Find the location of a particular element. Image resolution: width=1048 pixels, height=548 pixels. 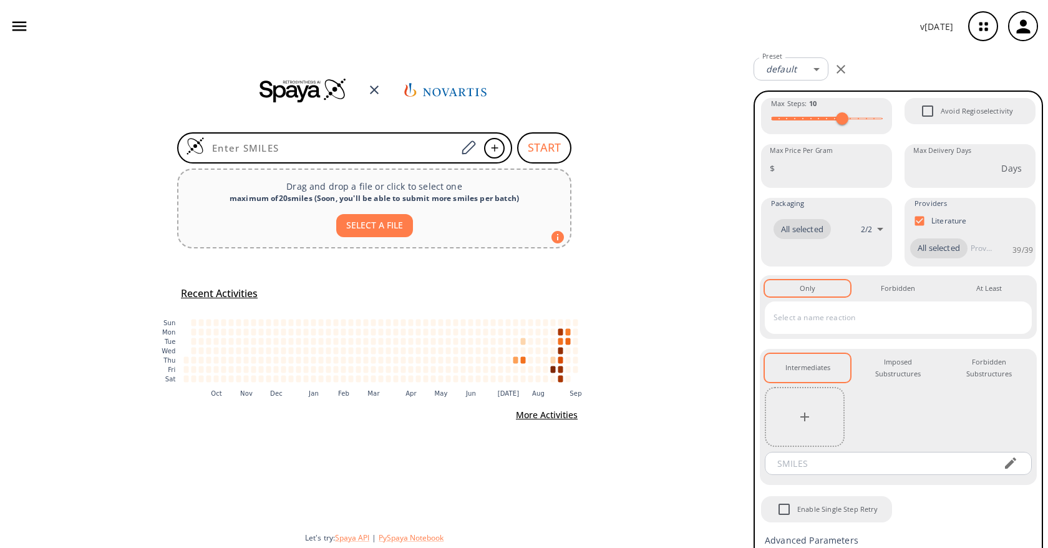

span: Max Steps : is located at coordinates (793, 104).